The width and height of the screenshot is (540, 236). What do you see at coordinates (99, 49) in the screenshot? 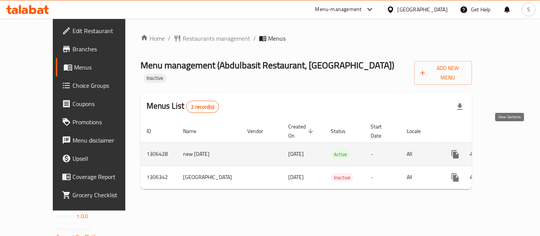
I see `a: Branches` at bounding box center [99, 49].